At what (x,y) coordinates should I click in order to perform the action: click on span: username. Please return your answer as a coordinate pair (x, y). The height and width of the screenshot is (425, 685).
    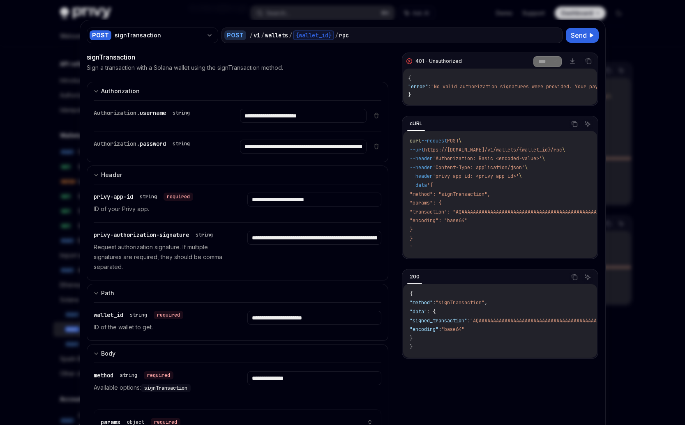
    Looking at the image, I should click on (153, 113).